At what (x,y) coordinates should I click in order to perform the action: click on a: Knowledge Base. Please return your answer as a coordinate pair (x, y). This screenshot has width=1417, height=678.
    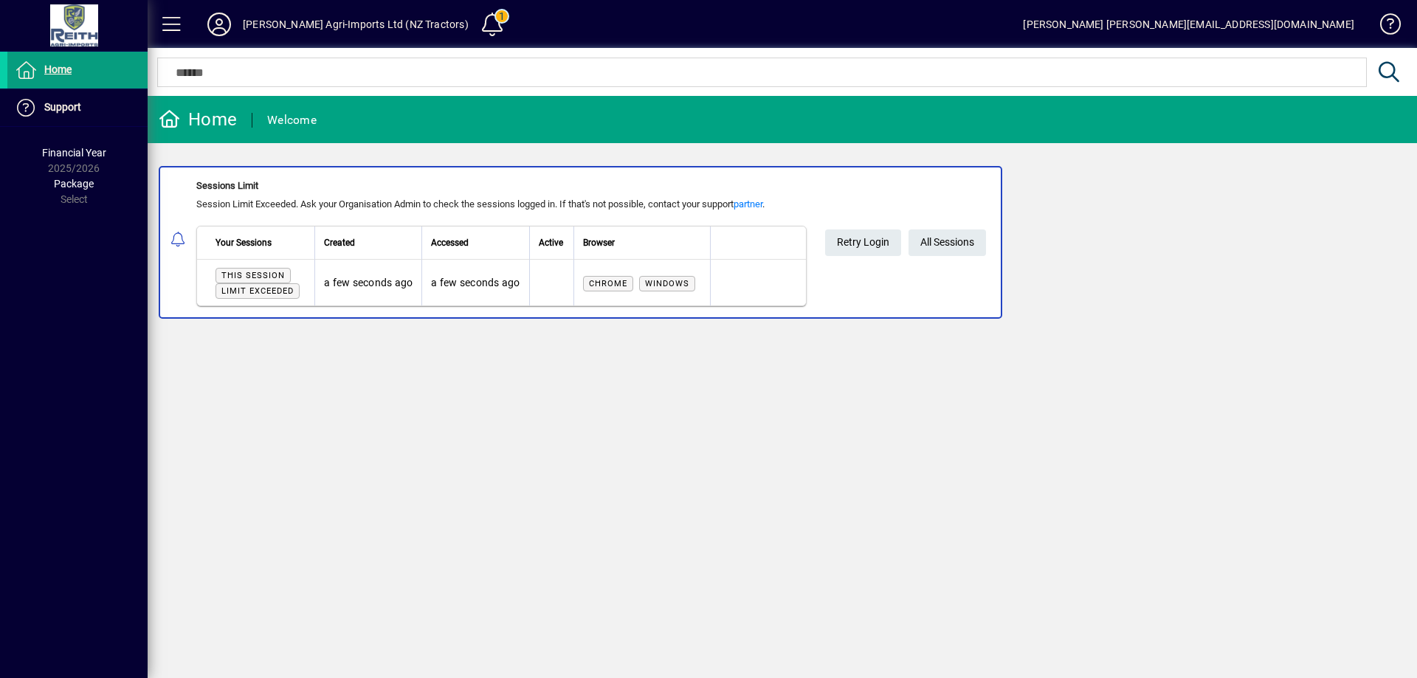
    Looking at the image, I should click on (1384, 27).